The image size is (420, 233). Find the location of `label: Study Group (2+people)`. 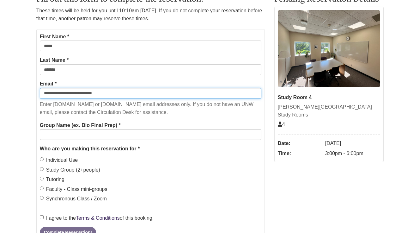

label: Study Group (2+people) is located at coordinates (70, 170).